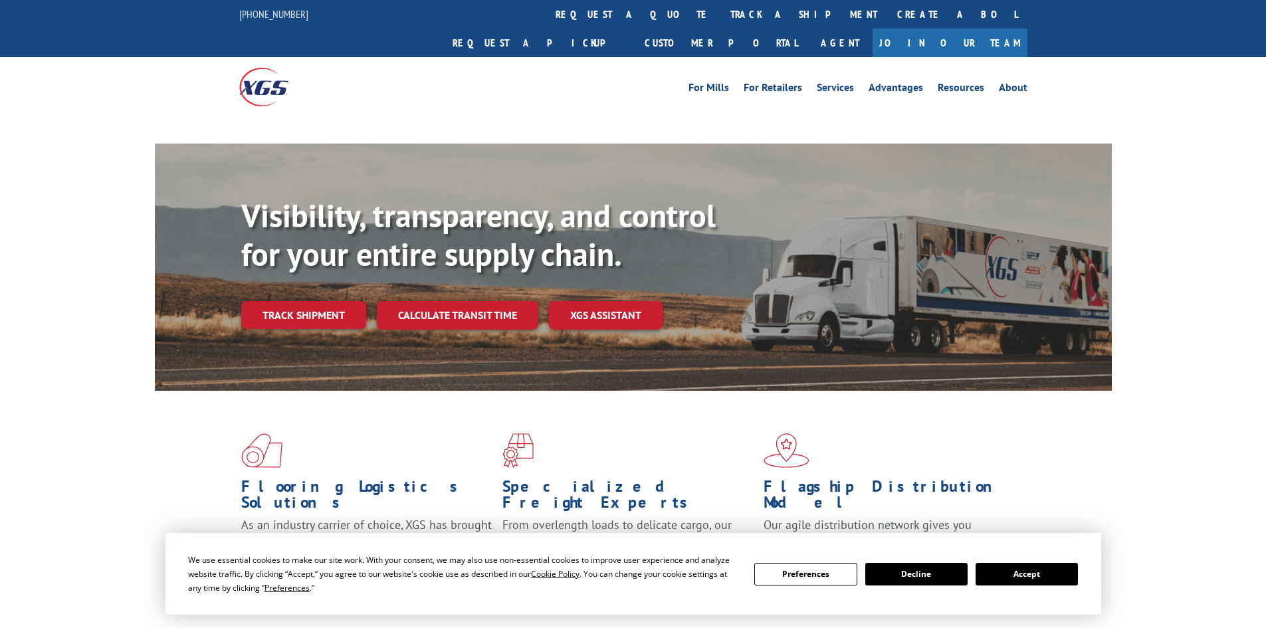  Describe the element at coordinates (606, 315) in the screenshot. I see `a: XGS ASSISTANT` at that location.